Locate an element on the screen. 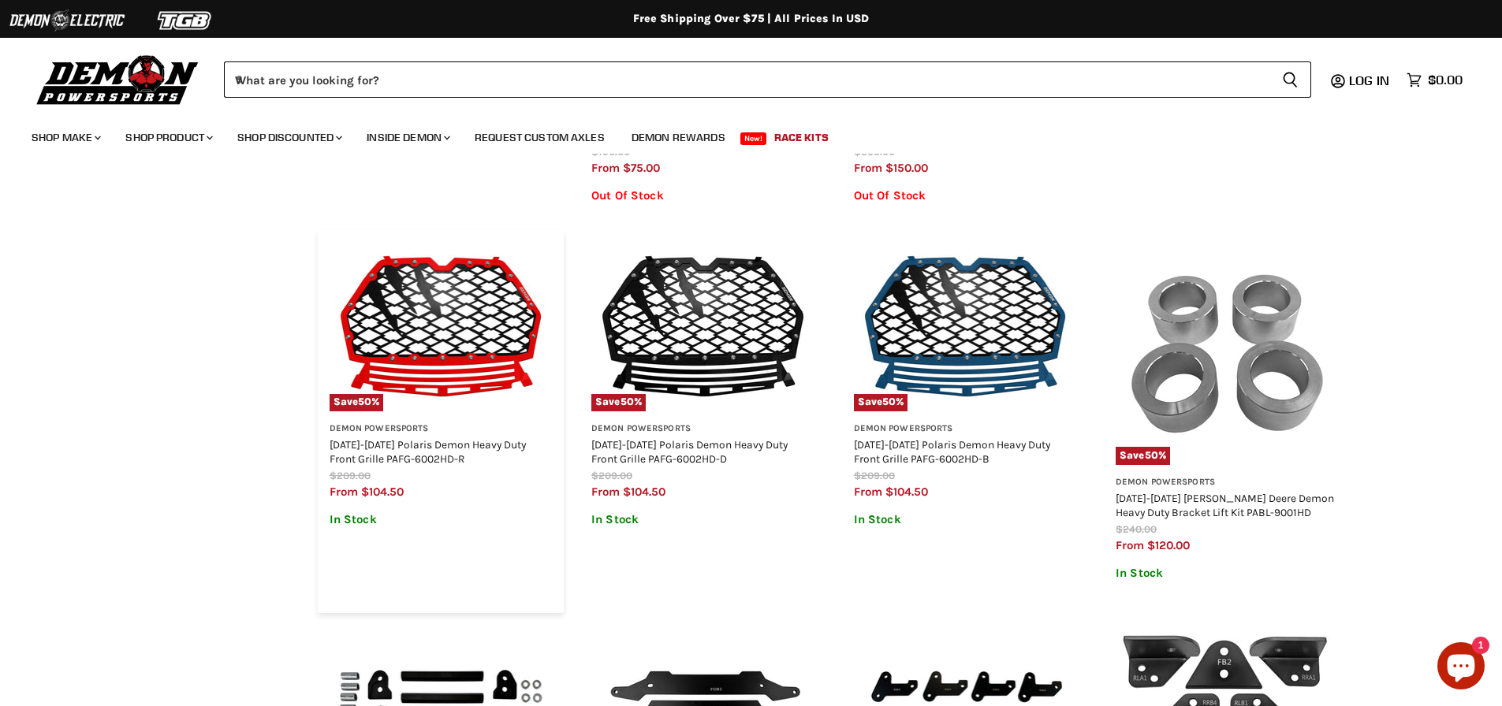 The width and height of the screenshot is (1502, 706). div: Free Shipping Over $75 | All Prices In USD is located at coordinates (751, 19).